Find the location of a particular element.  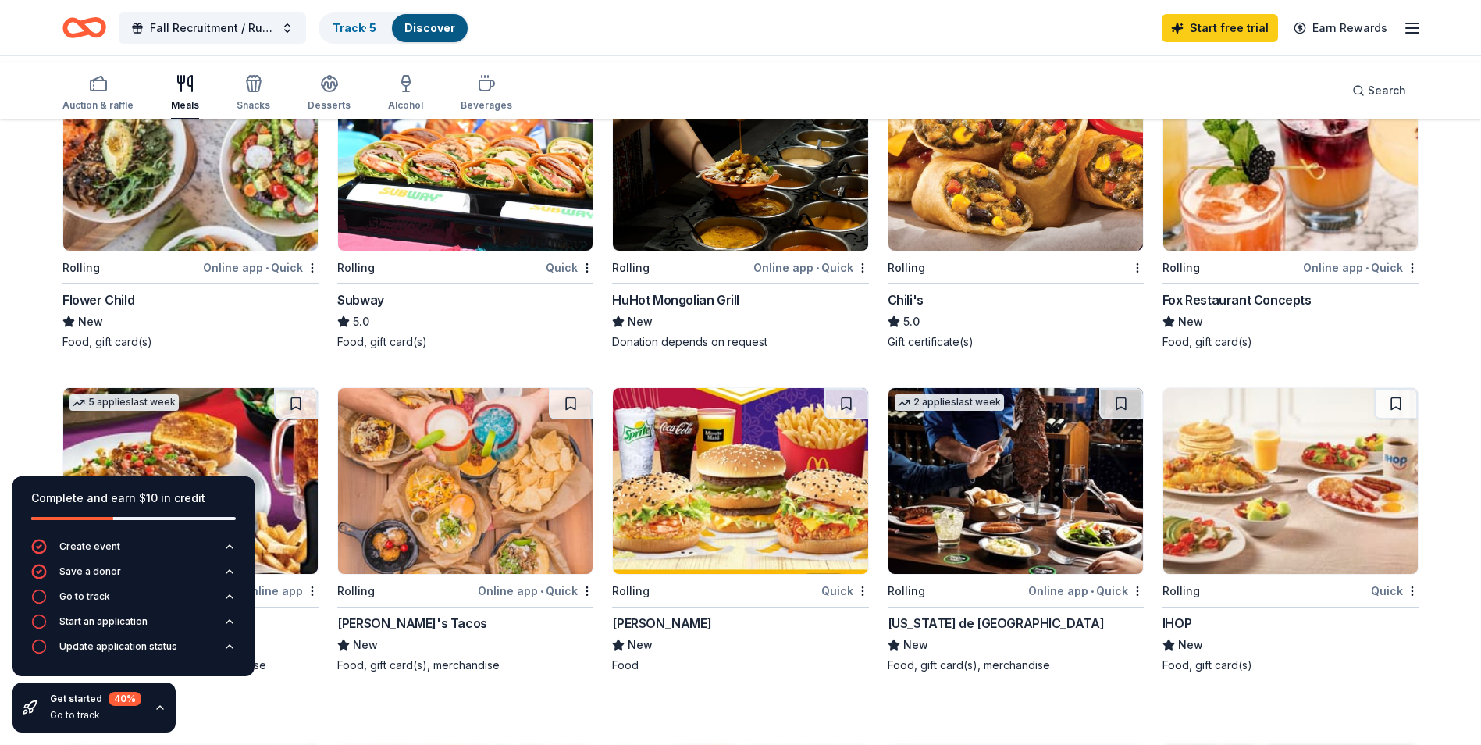

button: Create event is located at coordinates (133, 551).